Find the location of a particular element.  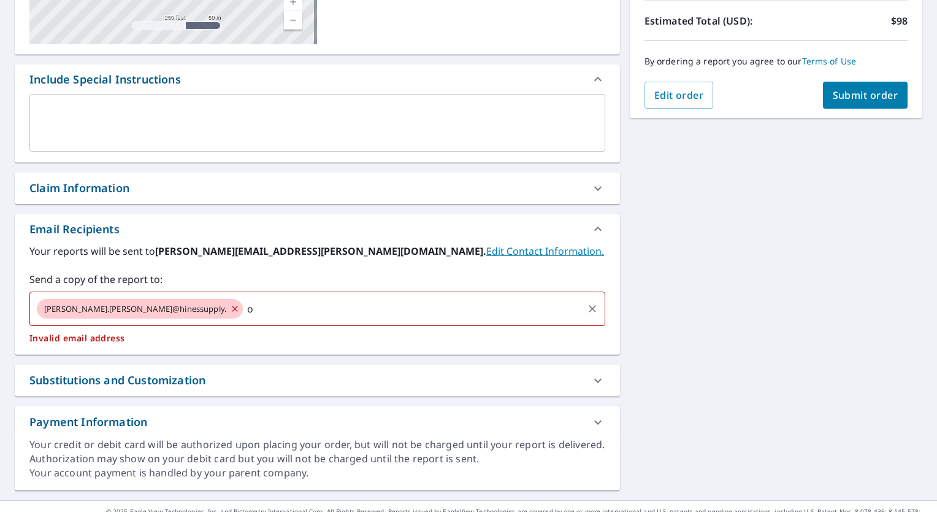

p: Invalid email address is located at coordinates (317, 338).